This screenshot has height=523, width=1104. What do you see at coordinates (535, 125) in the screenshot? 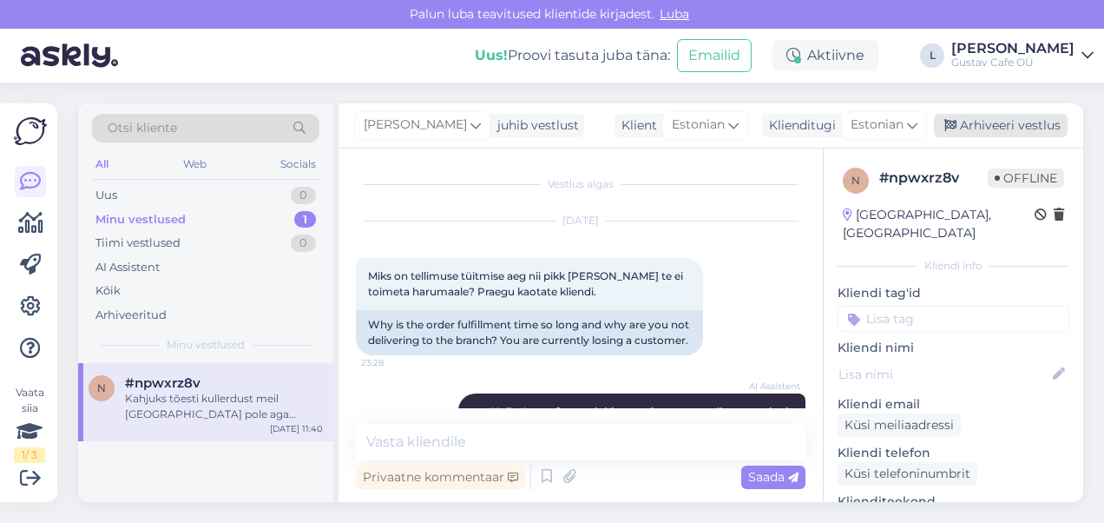
I see `div: juhib vestlust` at bounding box center [535, 125].